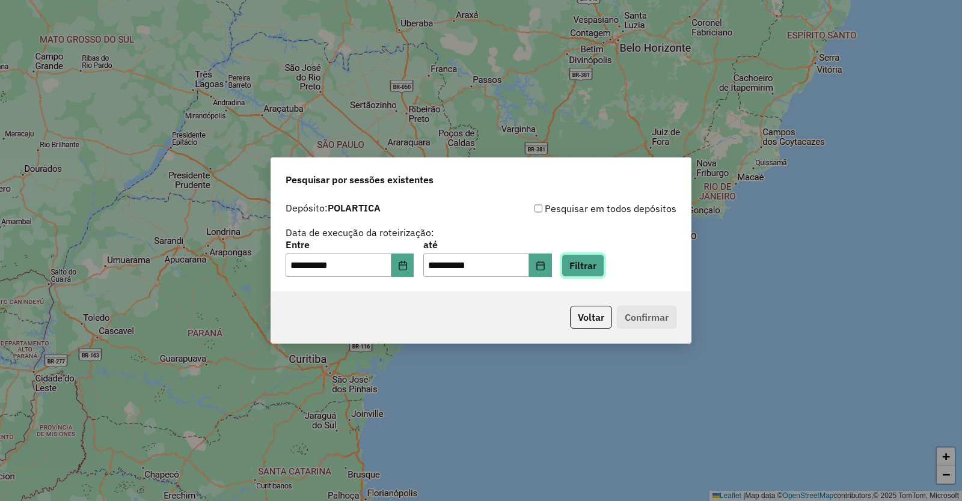  Describe the element at coordinates (591, 317) in the screenshot. I see `button: Voltar` at that location.